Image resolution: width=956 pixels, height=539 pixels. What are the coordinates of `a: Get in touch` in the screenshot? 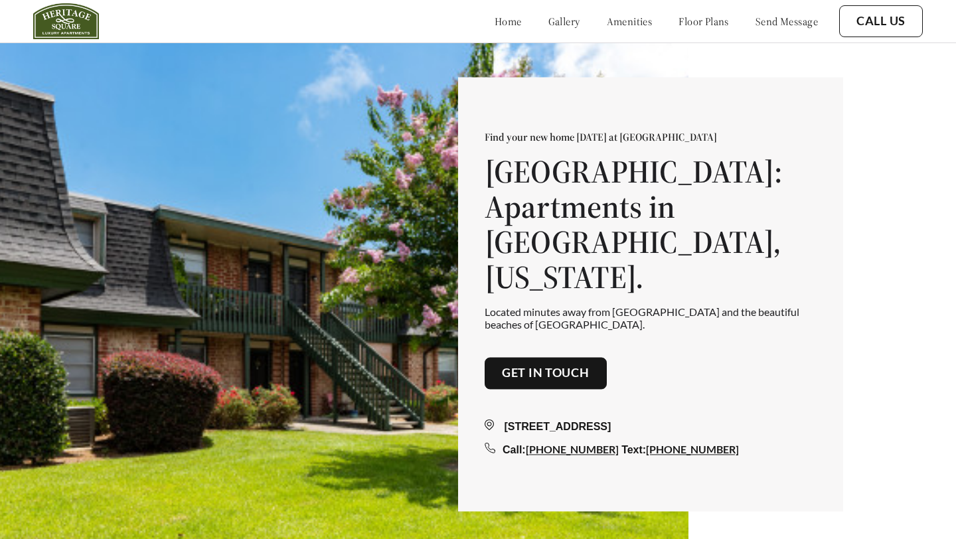 It's located at (545, 373).